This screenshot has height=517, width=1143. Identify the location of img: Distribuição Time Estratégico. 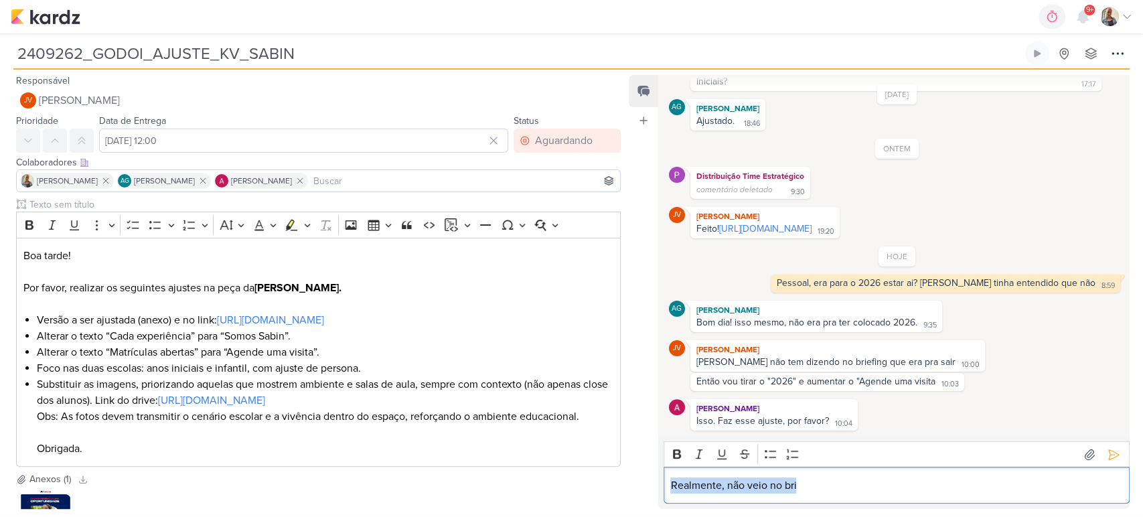
(677, 175).